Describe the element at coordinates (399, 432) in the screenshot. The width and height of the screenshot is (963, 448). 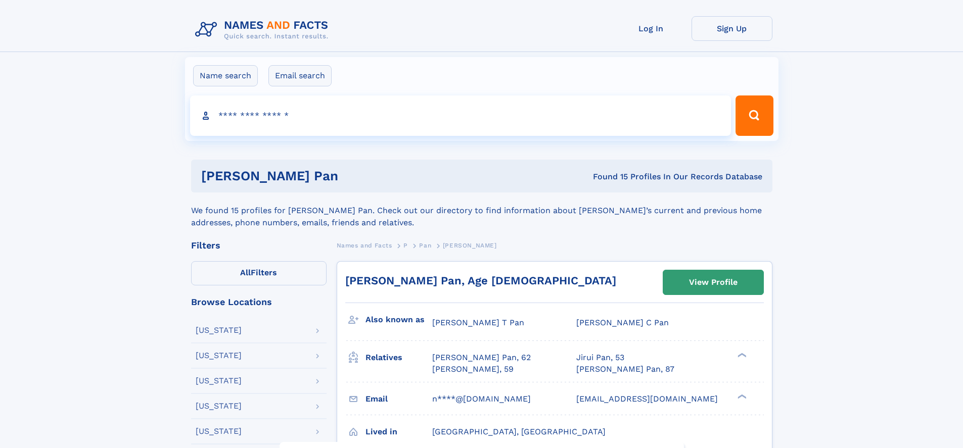
I see `h3: Lived in` at that location.